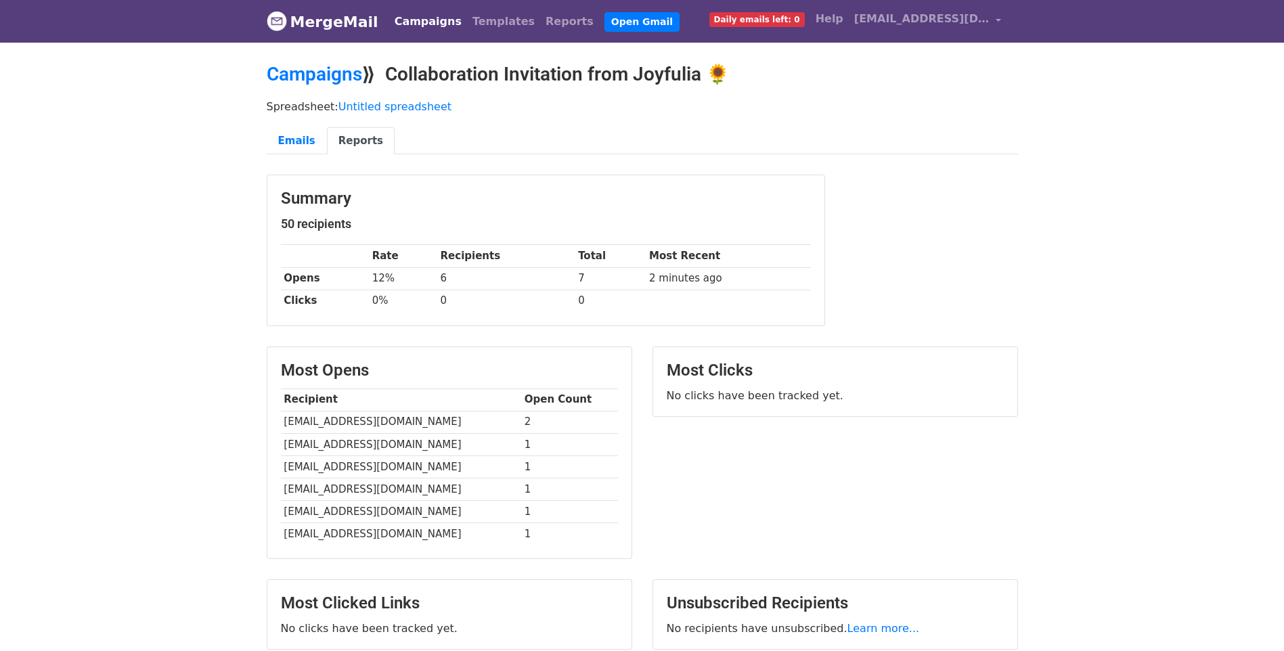 This screenshot has height=651, width=1284. What do you see at coordinates (395, 106) in the screenshot?
I see `a: Untitled spreadsheet` at bounding box center [395, 106].